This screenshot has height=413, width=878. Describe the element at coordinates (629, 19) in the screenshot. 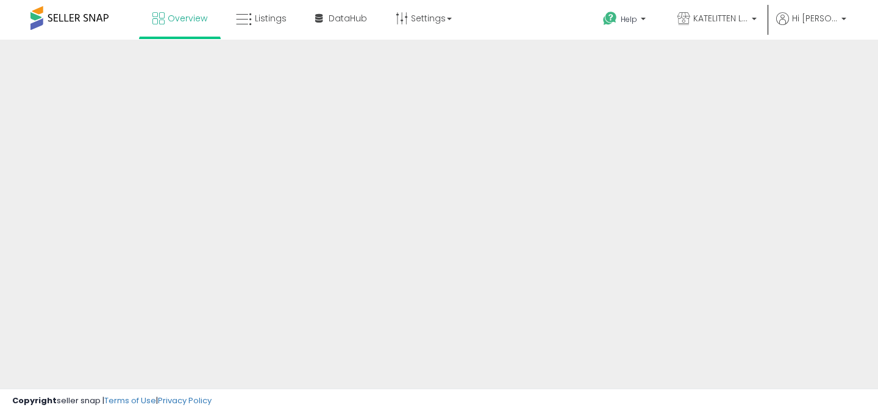

I see `span: Help` at that location.